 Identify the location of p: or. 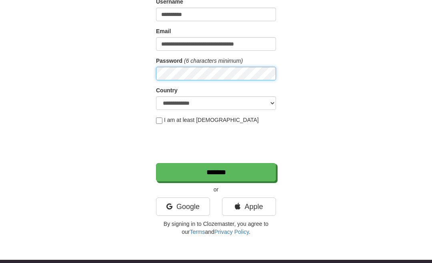
(216, 189).